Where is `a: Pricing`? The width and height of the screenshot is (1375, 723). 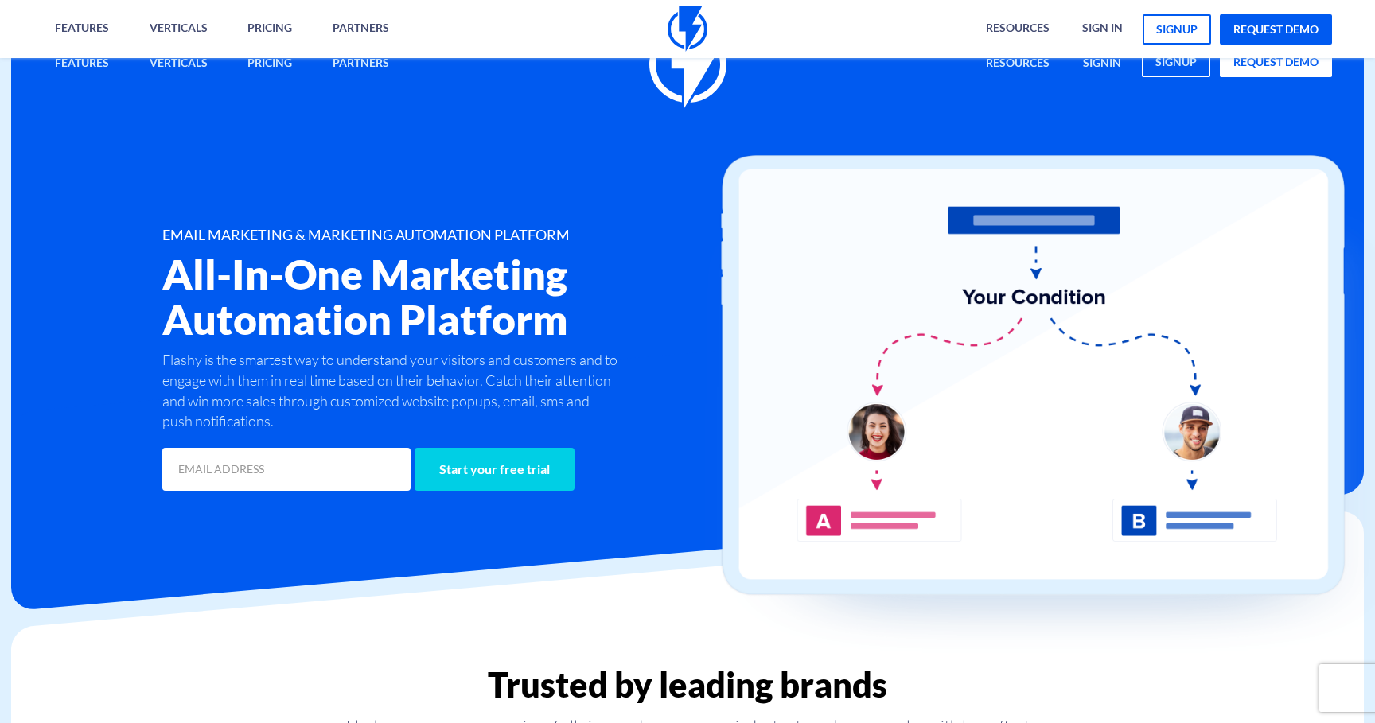 a: Pricing is located at coordinates (270, 64).